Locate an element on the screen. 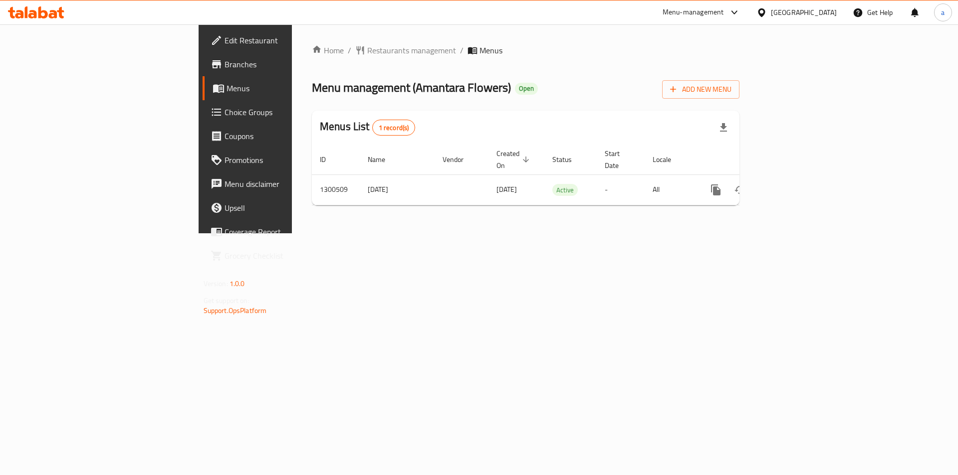  span: Grocery Checklist is located at coordinates (287, 256).